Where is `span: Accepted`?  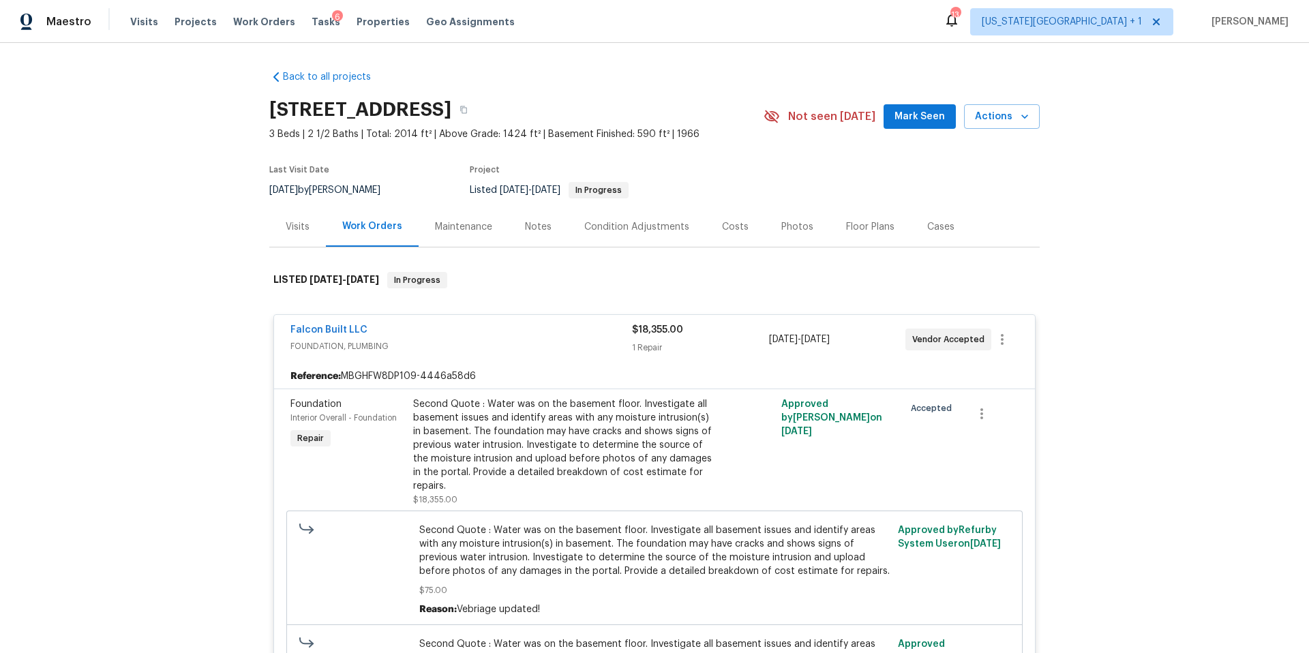 span: Accepted is located at coordinates (934, 408).